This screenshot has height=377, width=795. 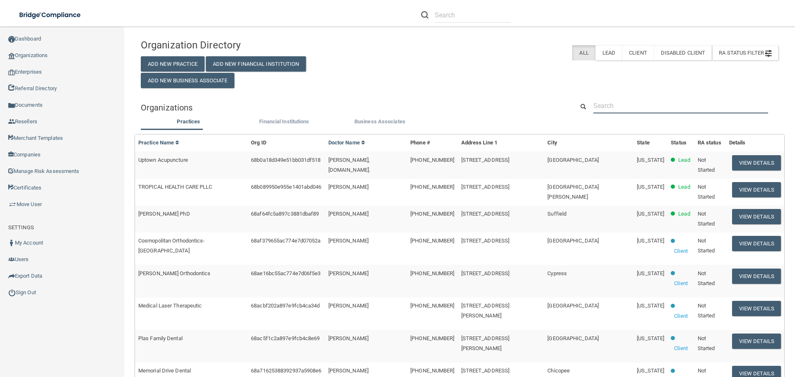 I want to click on img: ic_user_dark.df1a06c3.png, so click(x=12, y=243).